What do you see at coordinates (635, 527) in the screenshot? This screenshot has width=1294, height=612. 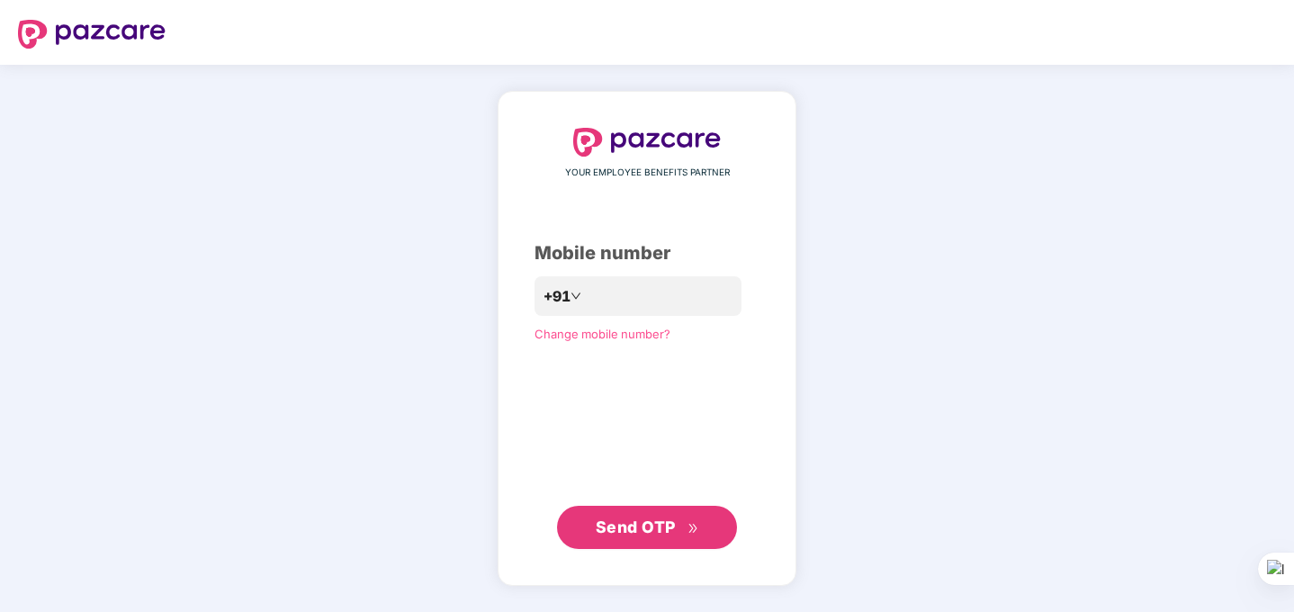 I see `span: Send OTP` at bounding box center [635, 527].